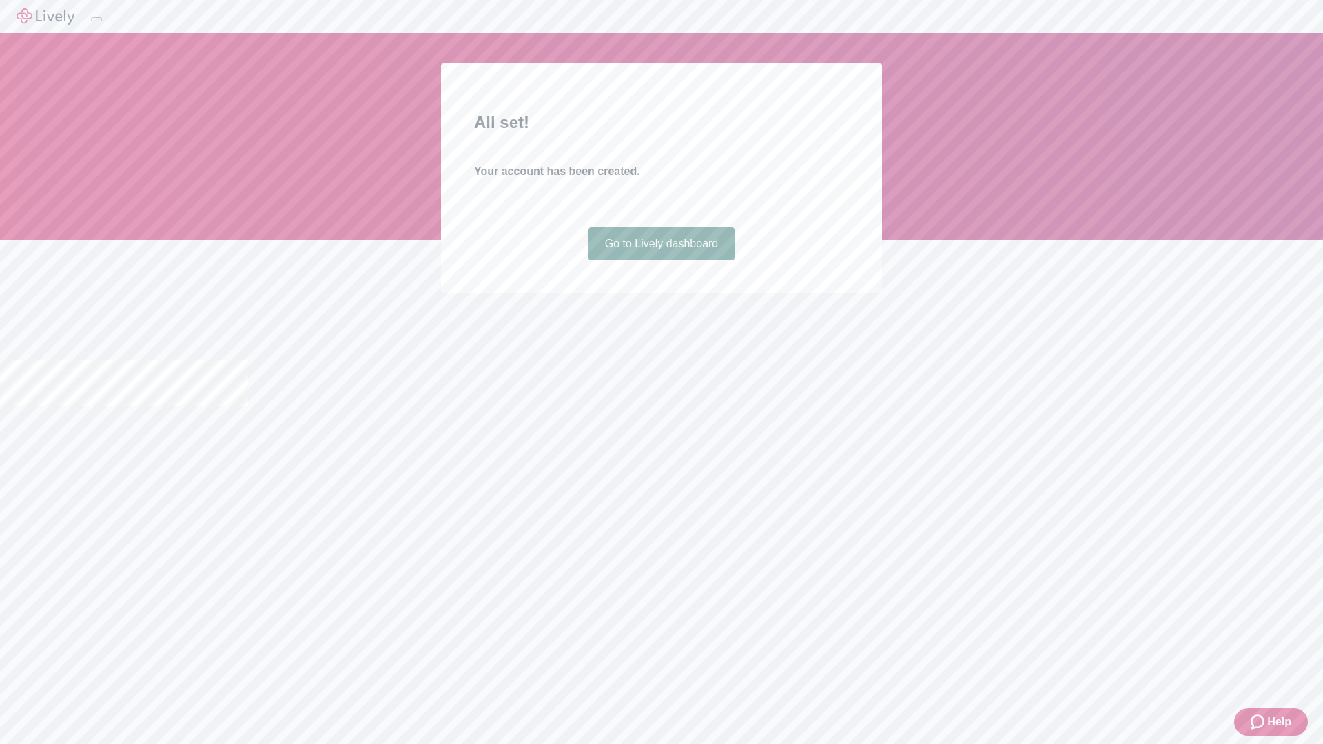 This screenshot has width=1323, height=744. Describe the element at coordinates (662, 172) in the screenshot. I see `h4: Your account has been created.` at that location.